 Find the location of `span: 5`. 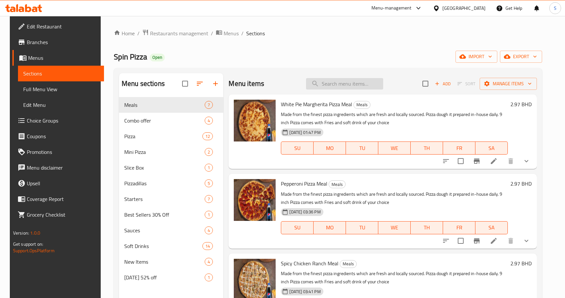

span: 5 is located at coordinates (209, 184).